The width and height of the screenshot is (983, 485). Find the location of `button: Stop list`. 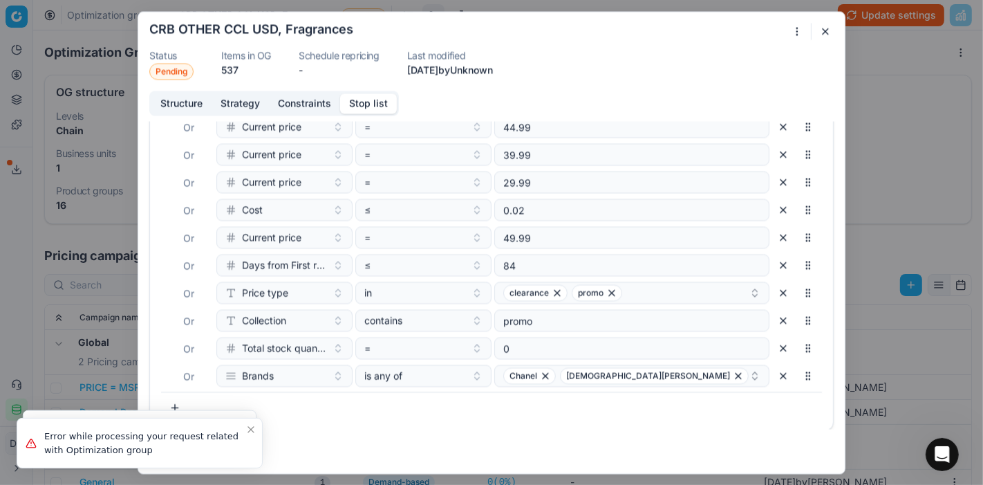

button: Stop list is located at coordinates (368, 103).